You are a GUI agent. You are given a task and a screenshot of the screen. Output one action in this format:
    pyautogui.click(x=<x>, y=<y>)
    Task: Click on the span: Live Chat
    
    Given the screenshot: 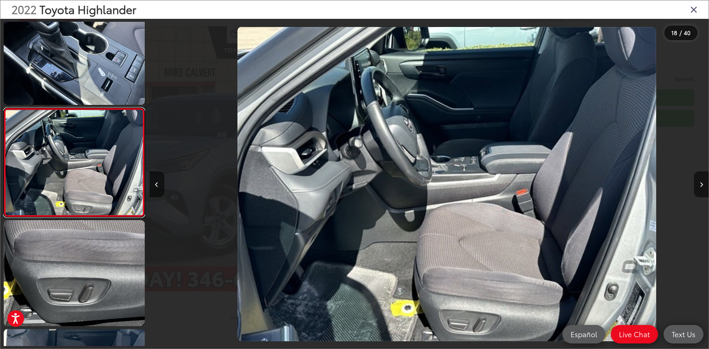 What is the action you would take?
    pyautogui.click(x=635, y=334)
    